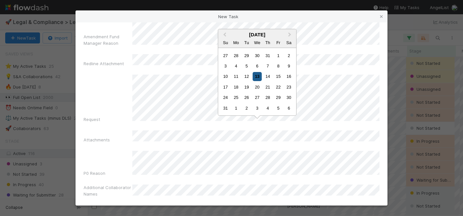 The width and height of the screenshot is (463, 216). I want to click on div: Choose Saturday, September 6th, 2025, so click(288, 108).